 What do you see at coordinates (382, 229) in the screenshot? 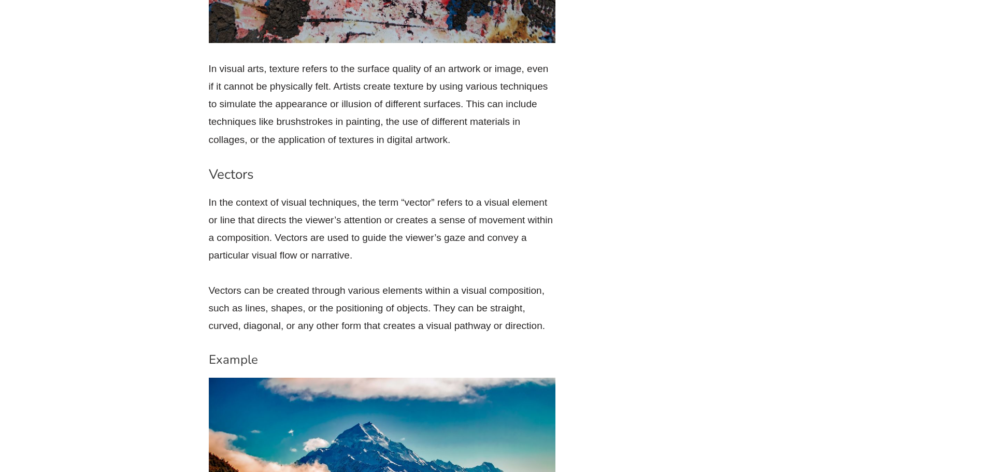
I see `p: In the context of visual techniques, the term “vector” refers to a visual element or line that di...` at bounding box center [382, 229].